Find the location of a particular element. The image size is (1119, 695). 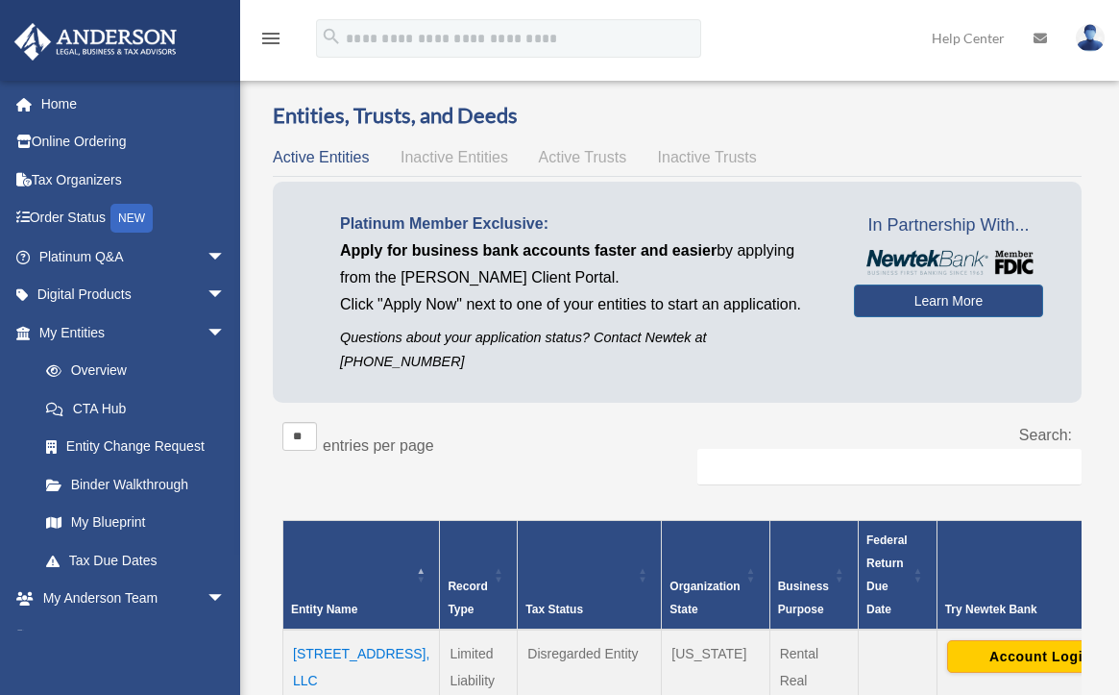

i: menu is located at coordinates (271, 38).